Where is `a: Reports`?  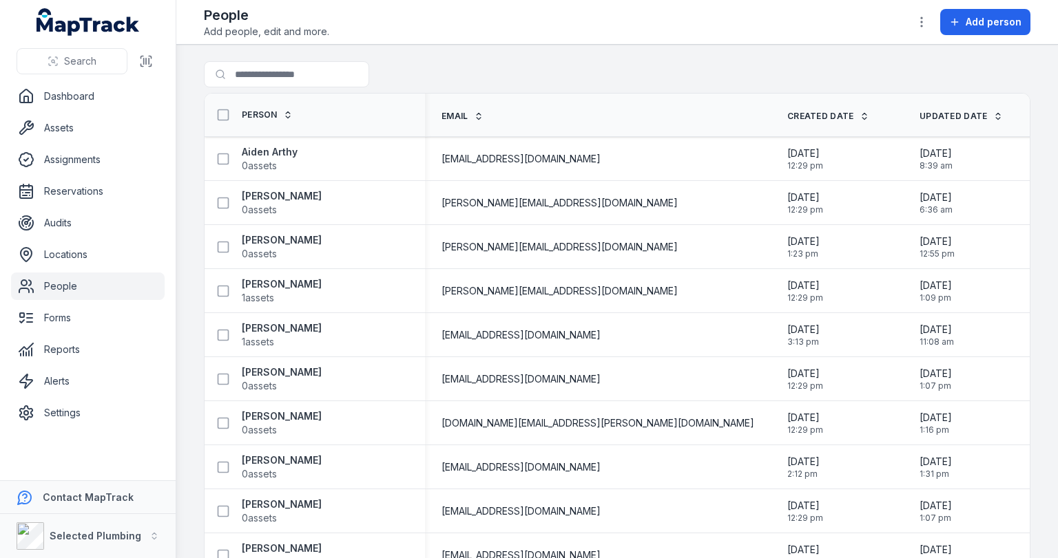
a: Reports is located at coordinates (87, 350).